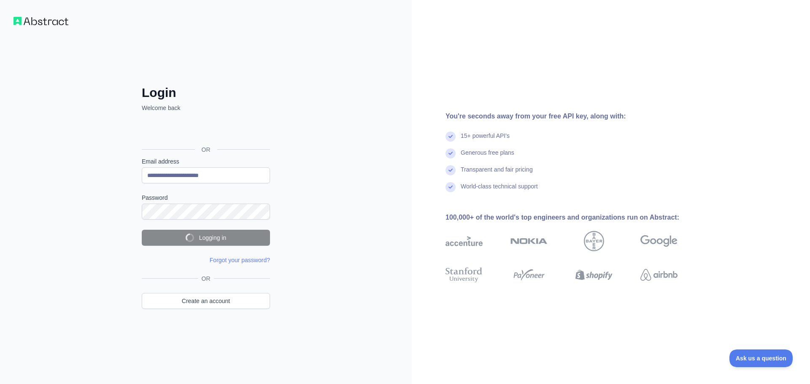 The height and width of the screenshot is (384, 810). What do you see at coordinates (497, 174) in the screenshot?
I see `div: Transparent and fair pricing` at bounding box center [497, 174].